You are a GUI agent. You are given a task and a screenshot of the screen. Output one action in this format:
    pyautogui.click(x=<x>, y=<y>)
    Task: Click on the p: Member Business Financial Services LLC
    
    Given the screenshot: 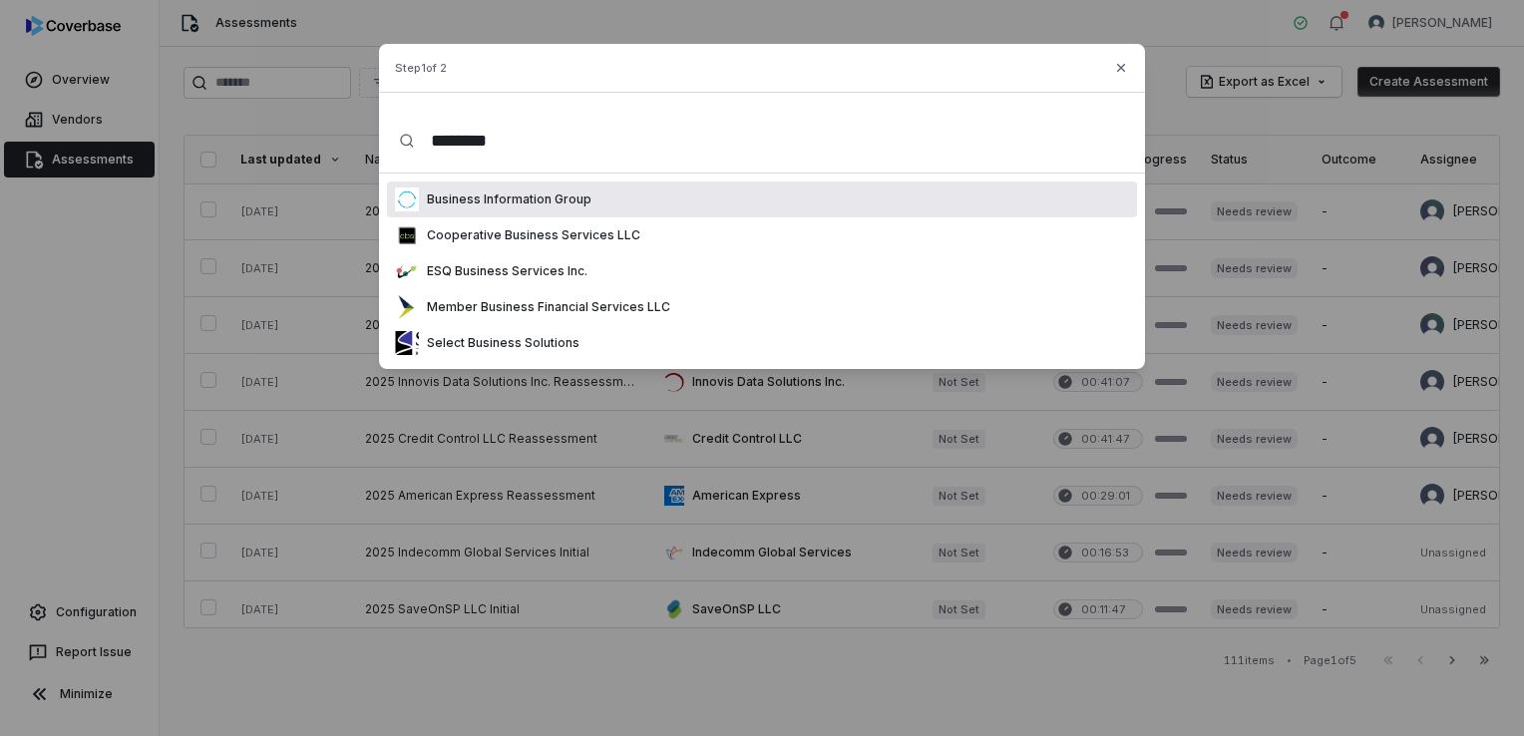 What is the action you would take?
    pyautogui.click(x=544, y=307)
    